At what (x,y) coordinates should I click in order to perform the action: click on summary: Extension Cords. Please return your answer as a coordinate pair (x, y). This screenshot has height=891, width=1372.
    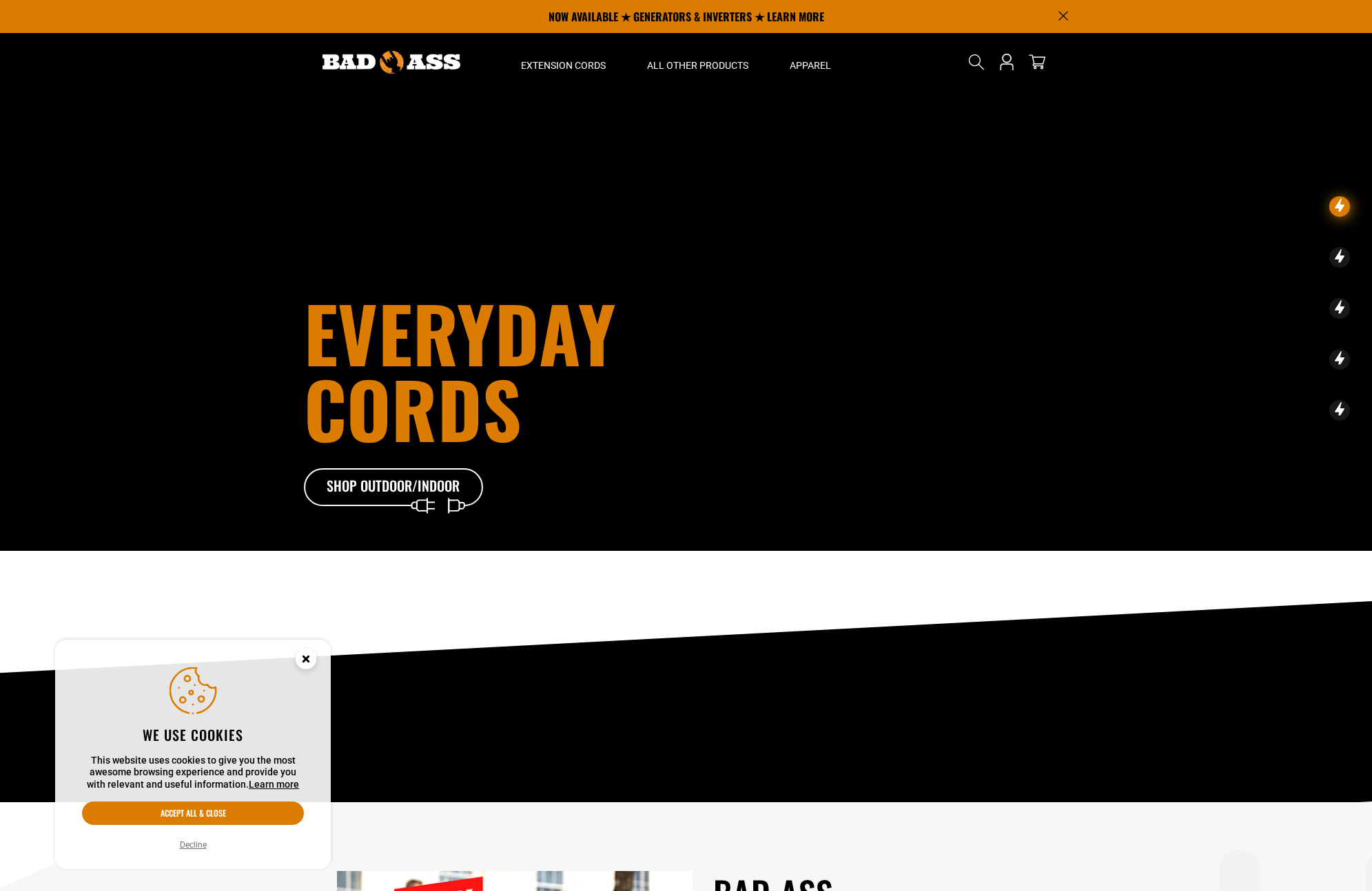
    Looking at the image, I should click on (563, 62).